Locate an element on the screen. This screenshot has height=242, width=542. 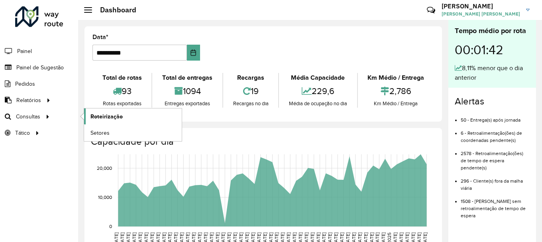
div: 229,6 is located at coordinates (317, 91).